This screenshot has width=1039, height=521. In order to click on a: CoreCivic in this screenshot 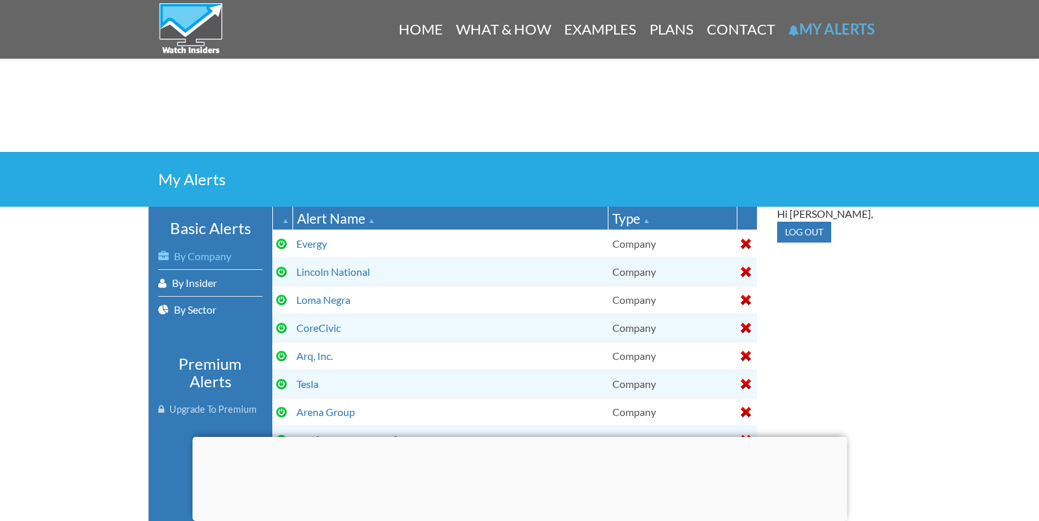, I will do `click(319, 327)`.